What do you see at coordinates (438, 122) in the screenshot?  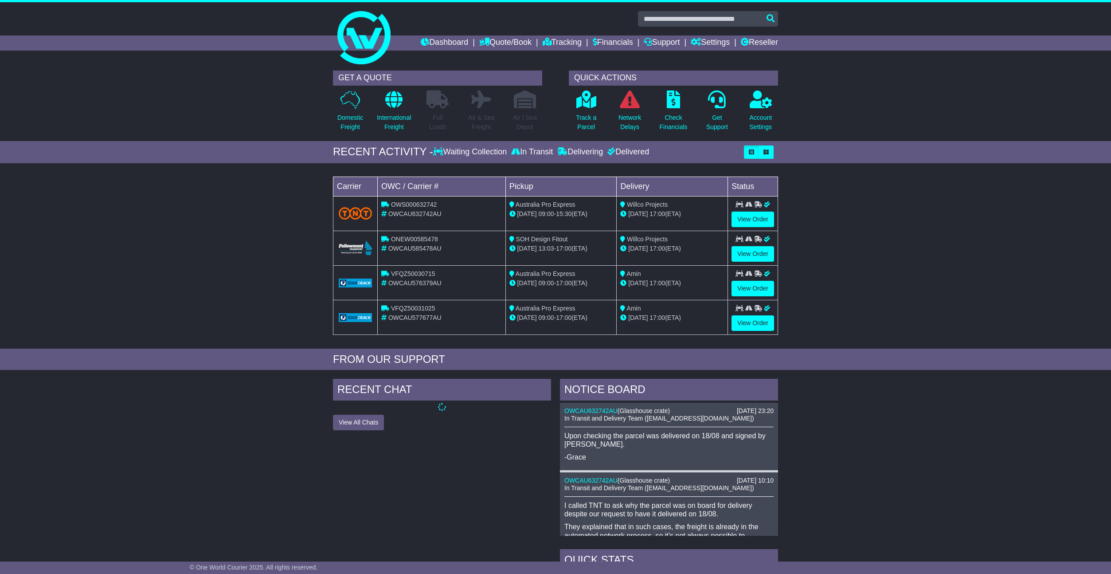 I see `p: Full Loads` at bounding box center [438, 122].